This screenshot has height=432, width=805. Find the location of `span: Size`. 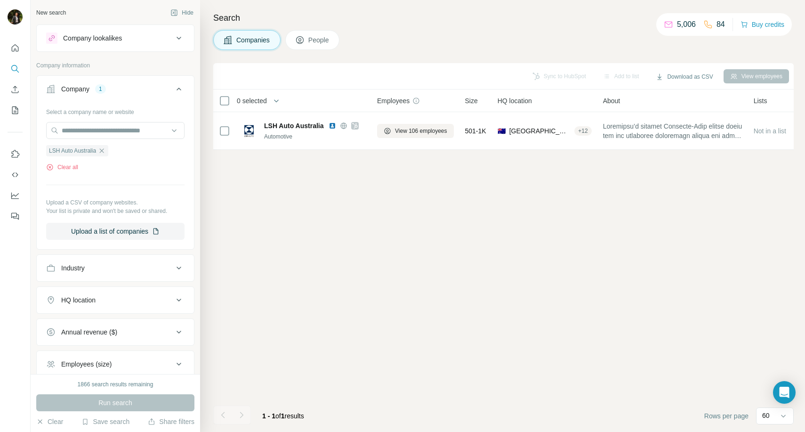

span: Size is located at coordinates (471, 101).